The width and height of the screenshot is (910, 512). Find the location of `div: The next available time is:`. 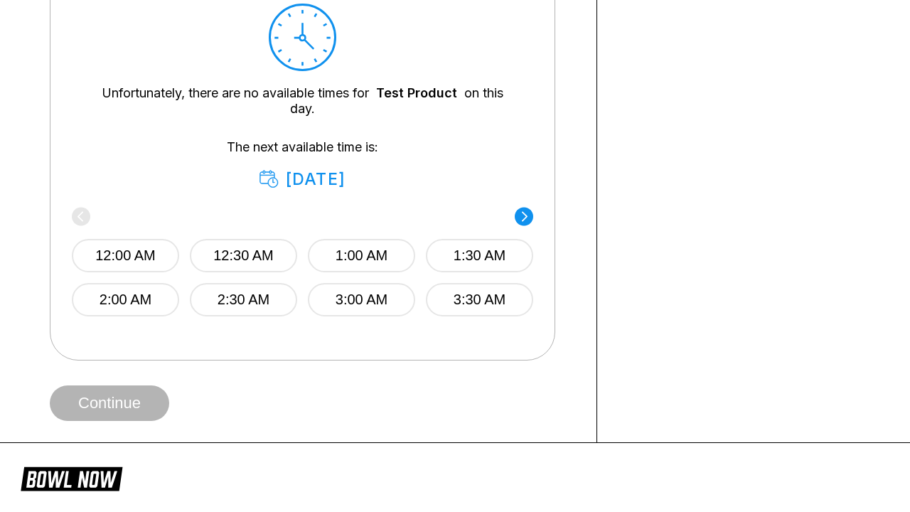

div: The next available time is: is located at coordinates (302, 164).